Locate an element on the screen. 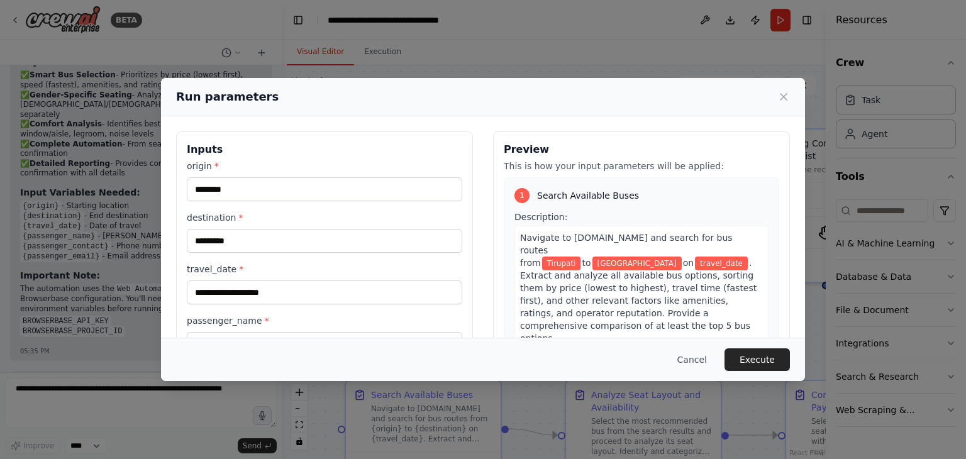 This screenshot has height=459, width=966. label: travel_date is located at coordinates (325, 269).